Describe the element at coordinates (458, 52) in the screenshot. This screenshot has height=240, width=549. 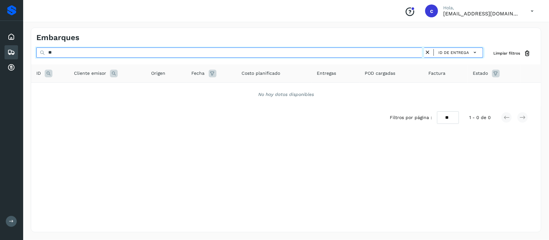
I see `button: ID de entrega` at that location.